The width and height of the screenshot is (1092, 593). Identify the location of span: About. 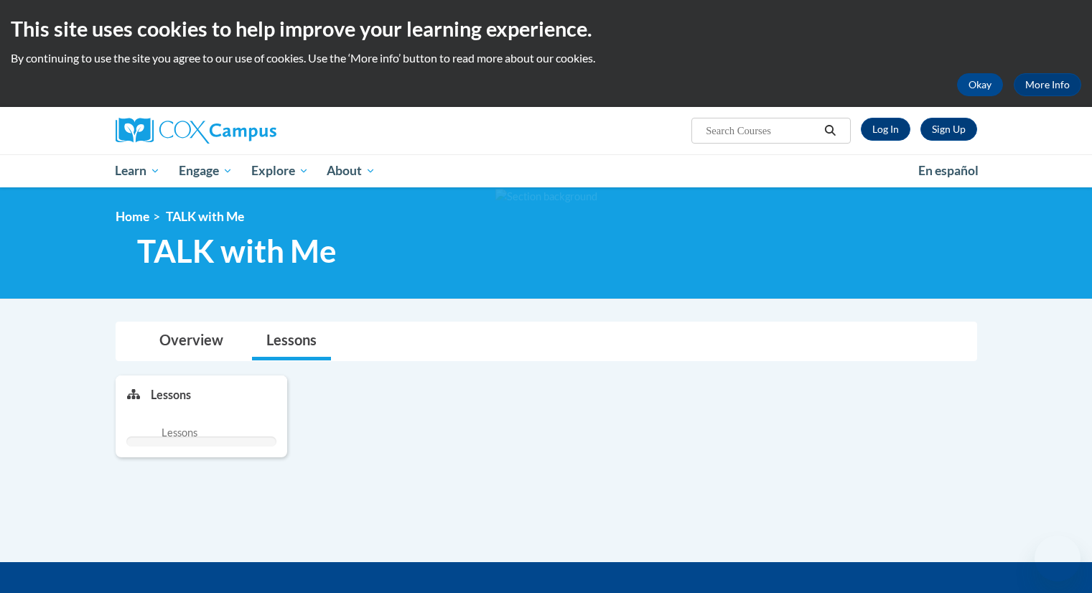
(351, 171).